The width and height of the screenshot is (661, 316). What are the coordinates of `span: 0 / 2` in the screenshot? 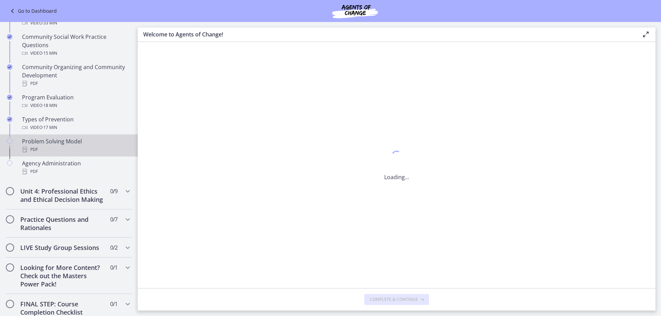 It's located at (114, 248).